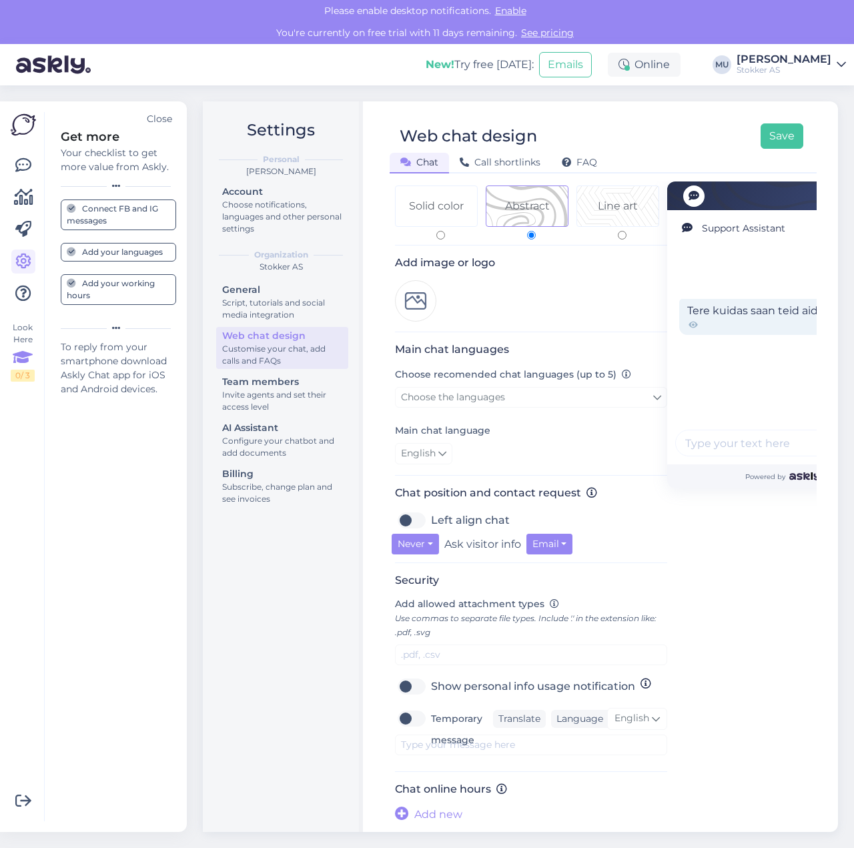  Describe the element at coordinates (160, 119) in the screenshot. I see `div: Close` at that location.